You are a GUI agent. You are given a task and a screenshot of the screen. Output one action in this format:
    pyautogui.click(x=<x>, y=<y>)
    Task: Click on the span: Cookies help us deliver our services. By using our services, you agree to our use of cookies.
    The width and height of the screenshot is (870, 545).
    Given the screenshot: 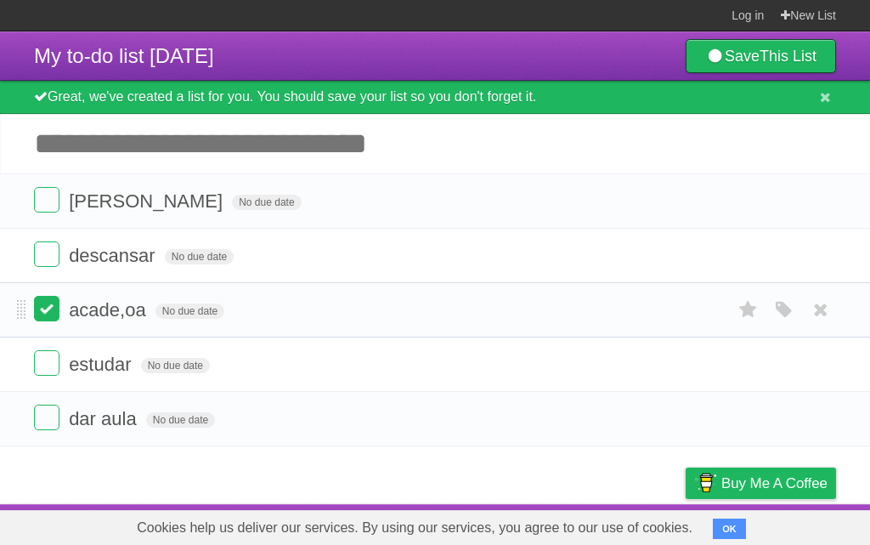 What is the action you would take?
    pyautogui.click(x=415, y=528)
    